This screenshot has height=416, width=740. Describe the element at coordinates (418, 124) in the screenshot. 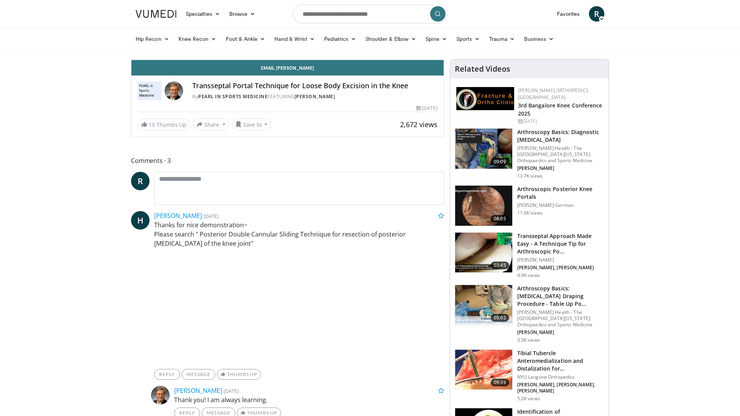

I see `span: 2,672 views` at that location.